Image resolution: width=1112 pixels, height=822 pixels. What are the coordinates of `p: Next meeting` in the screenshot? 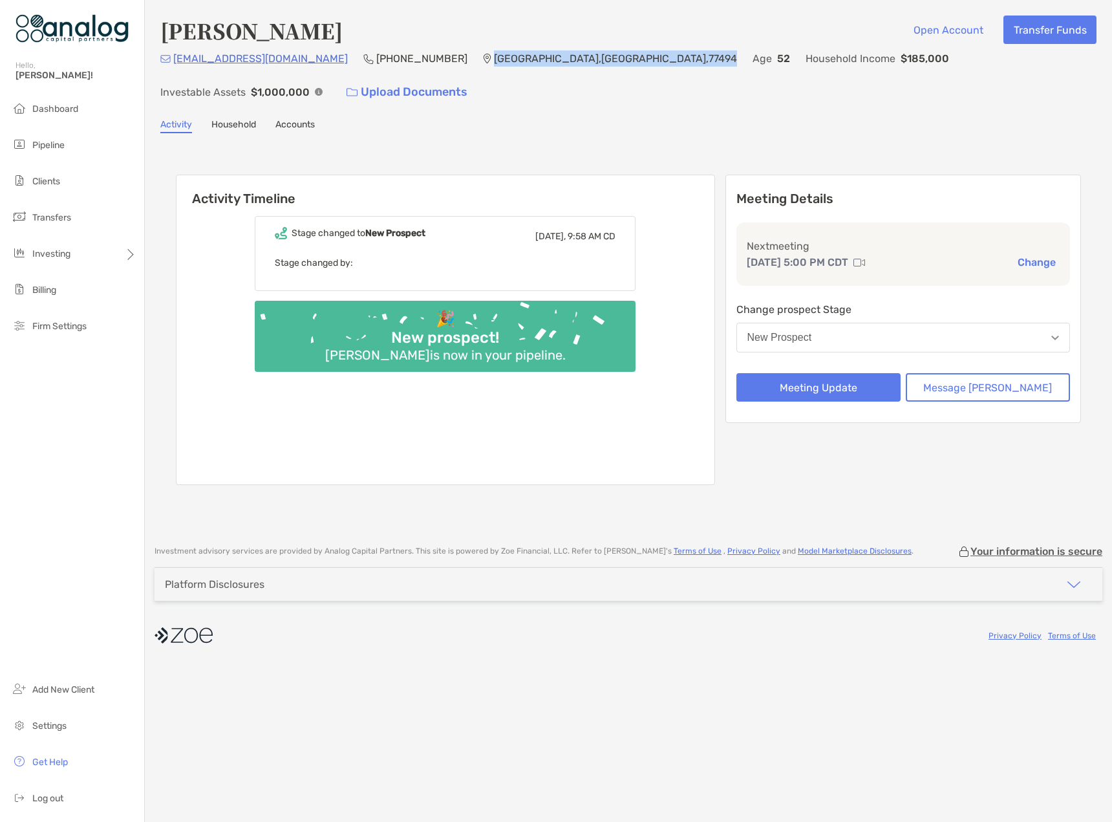 It's located at (903, 246).